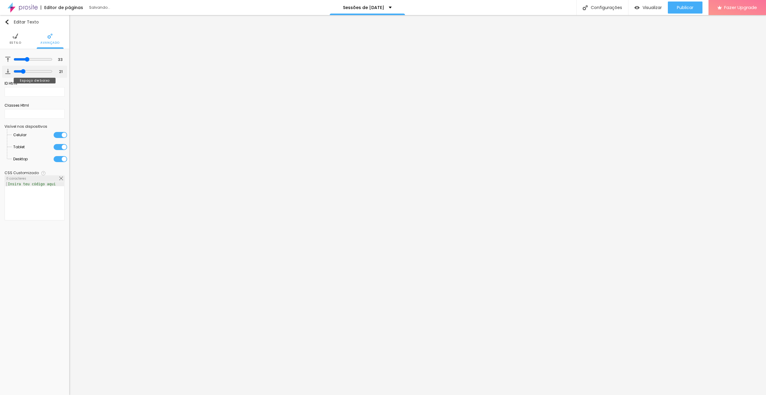 The image size is (766, 395). Describe the element at coordinates (35, 179) in the screenshot. I see `div: 0 caracteres` at that location.